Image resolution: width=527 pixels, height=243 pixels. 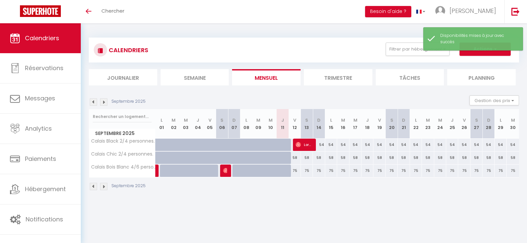 What do you see at coordinates (410, 77) in the screenshot?
I see `li: Tâches` at bounding box center [410, 77].